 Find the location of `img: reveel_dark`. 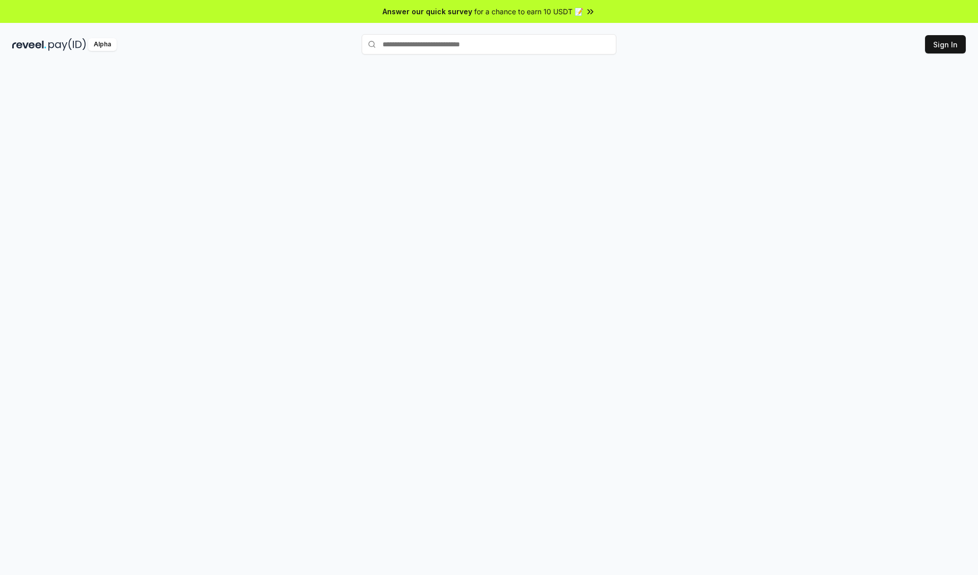

img: reveel_dark is located at coordinates (29, 44).